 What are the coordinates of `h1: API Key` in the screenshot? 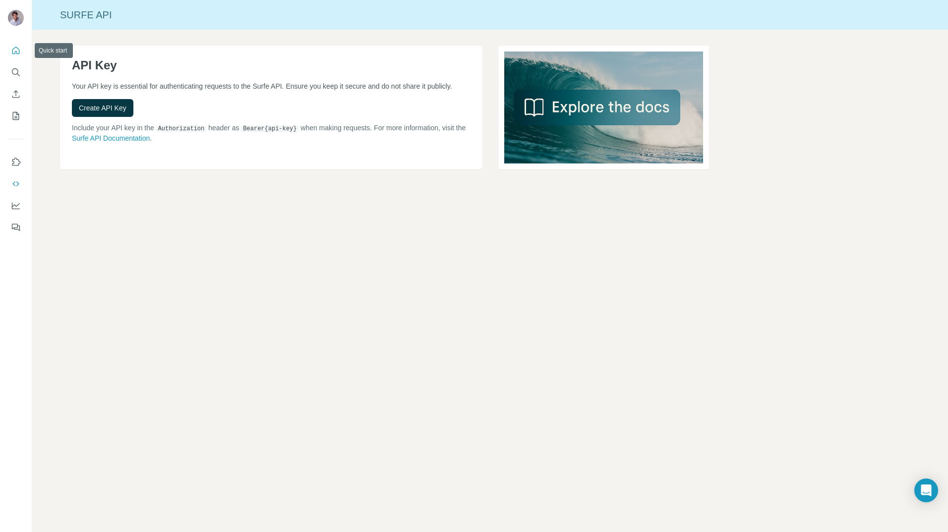 It's located at (271, 65).